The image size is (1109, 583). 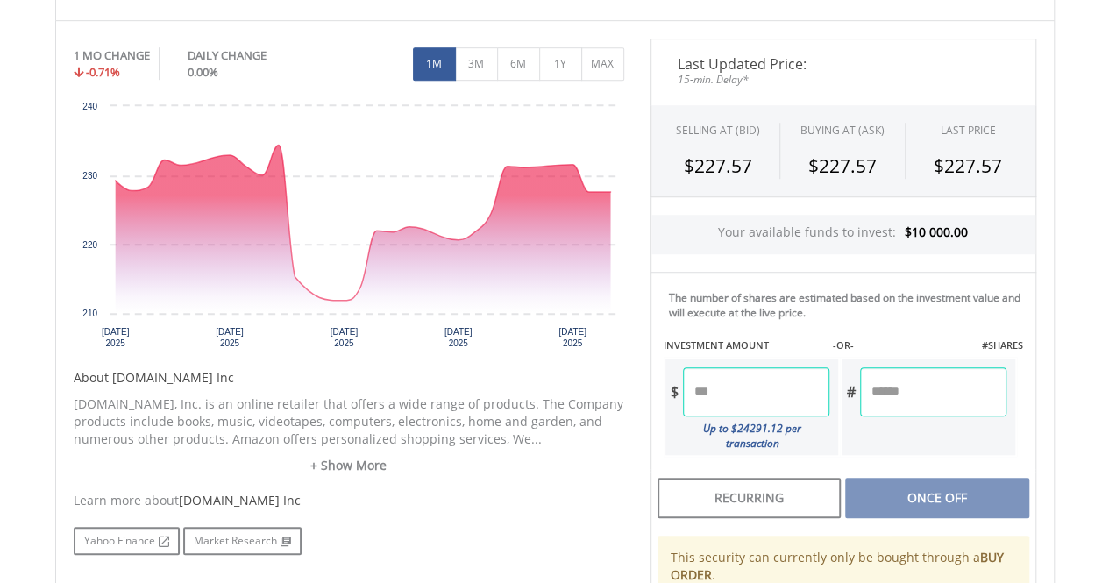 What do you see at coordinates (838, 566) in the screenshot?
I see `b: BUY ORDER` at bounding box center [838, 566].